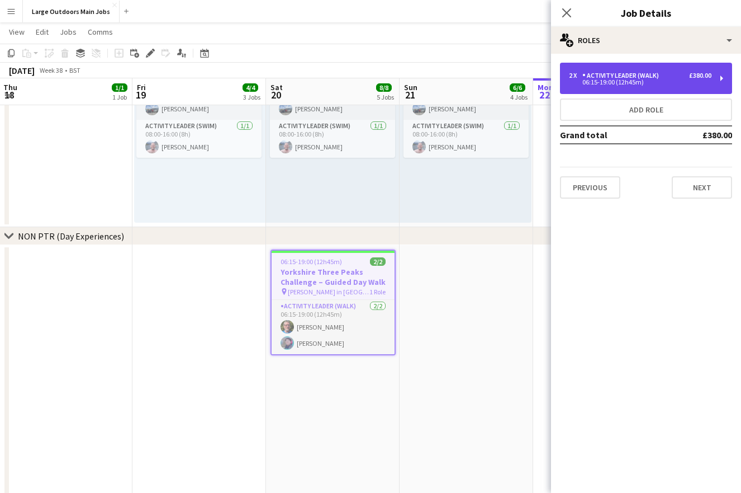 Image resolution: width=741 pixels, height=493 pixels. What do you see at coordinates (276, 95) in the screenshot?
I see `span: 20` at bounding box center [276, 95].